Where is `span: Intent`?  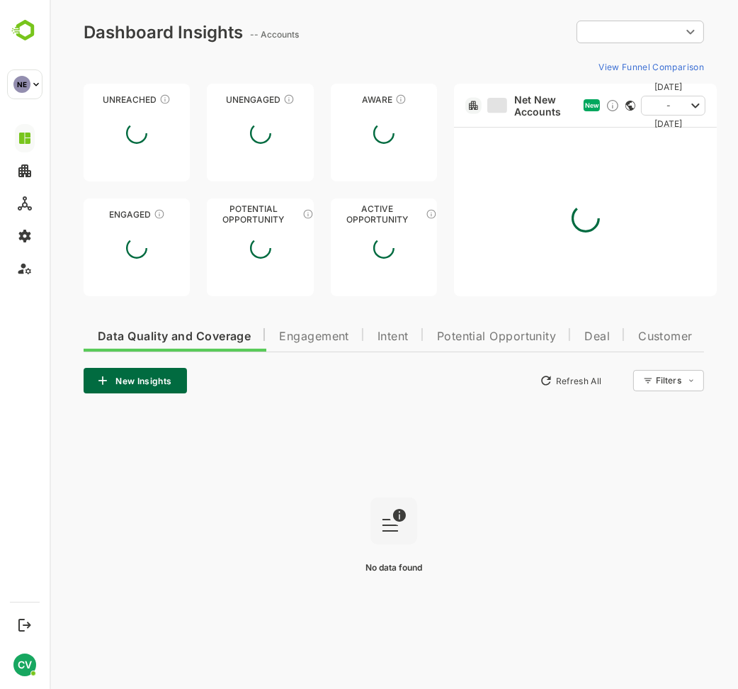
span: Intent is located at coordinates (344, 337).